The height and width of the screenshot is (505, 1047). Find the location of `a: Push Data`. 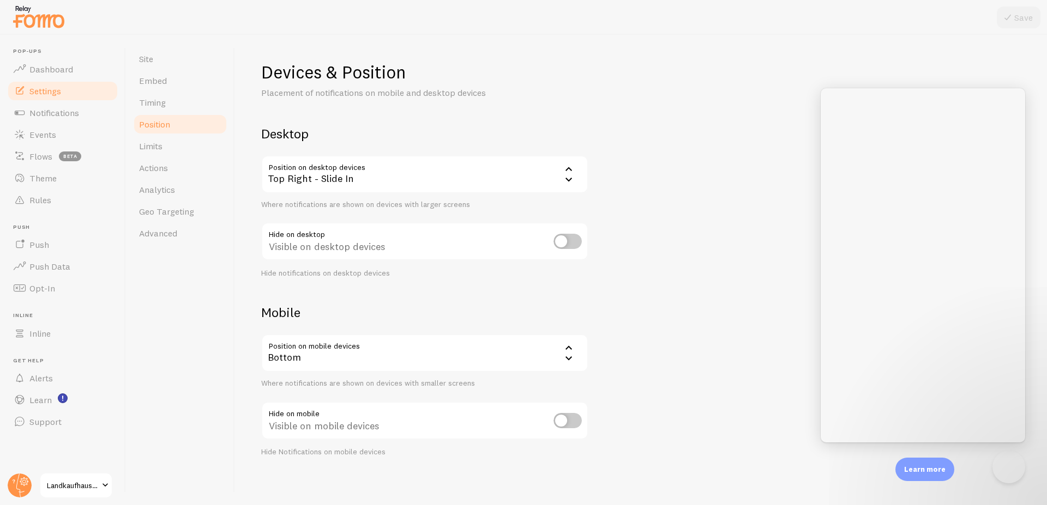

a: Push Data is located at coordinates (63, 267).